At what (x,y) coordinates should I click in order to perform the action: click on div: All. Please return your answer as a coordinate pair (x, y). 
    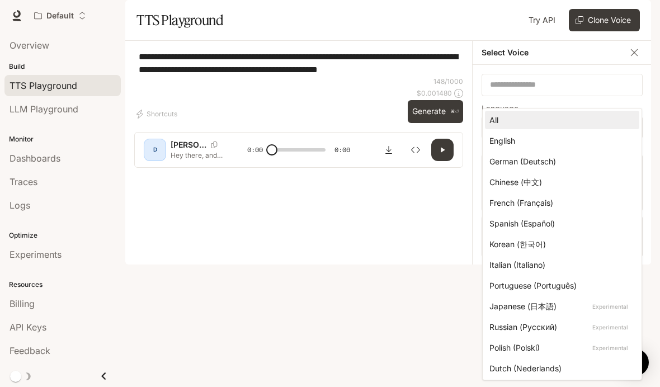
    Looking at the image, I should click on (560, 120).